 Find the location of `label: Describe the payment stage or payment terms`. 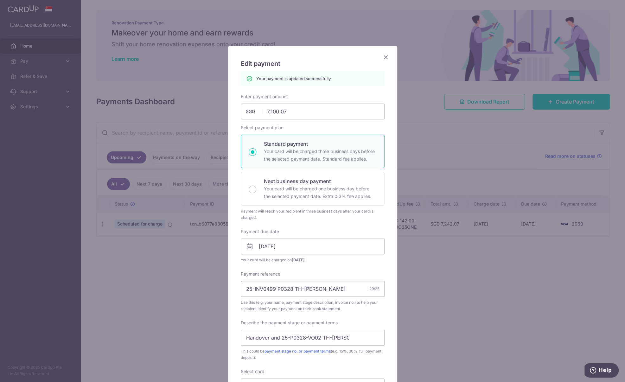

label: Describe the payment stage or payment terms is located at coordinates (289, 323).